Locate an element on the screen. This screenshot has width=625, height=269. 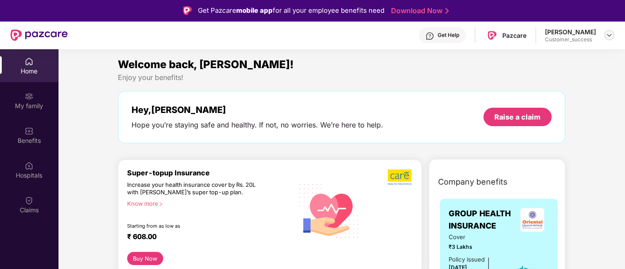
img: svg+xml;base64,PHN2ZyBpZD0iSG9tZSIgeG1sbnM9Imh0dHA6Ly93d3cudzMub3JnLzIwMDAvc3ZnIiB3aWR0aD0iMjAiIG... is located at coordinates (29, 62).